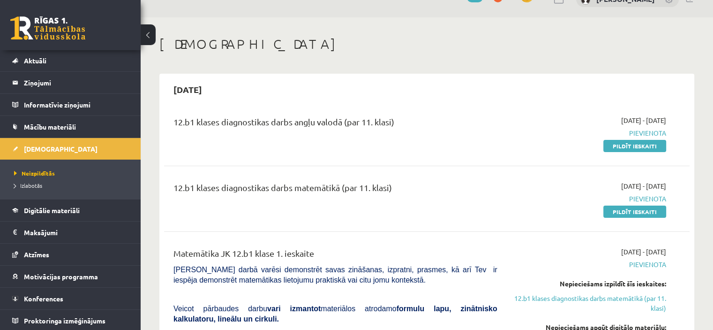 This screenshot has height=330, width=713. I want to click on a: Mācību materiāli, so click(70, 127).